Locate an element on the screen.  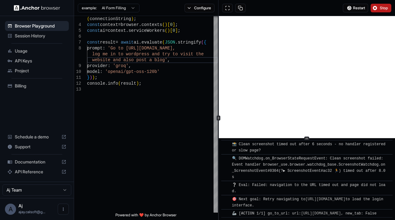
div: Support is located at coordinates (37, 147).